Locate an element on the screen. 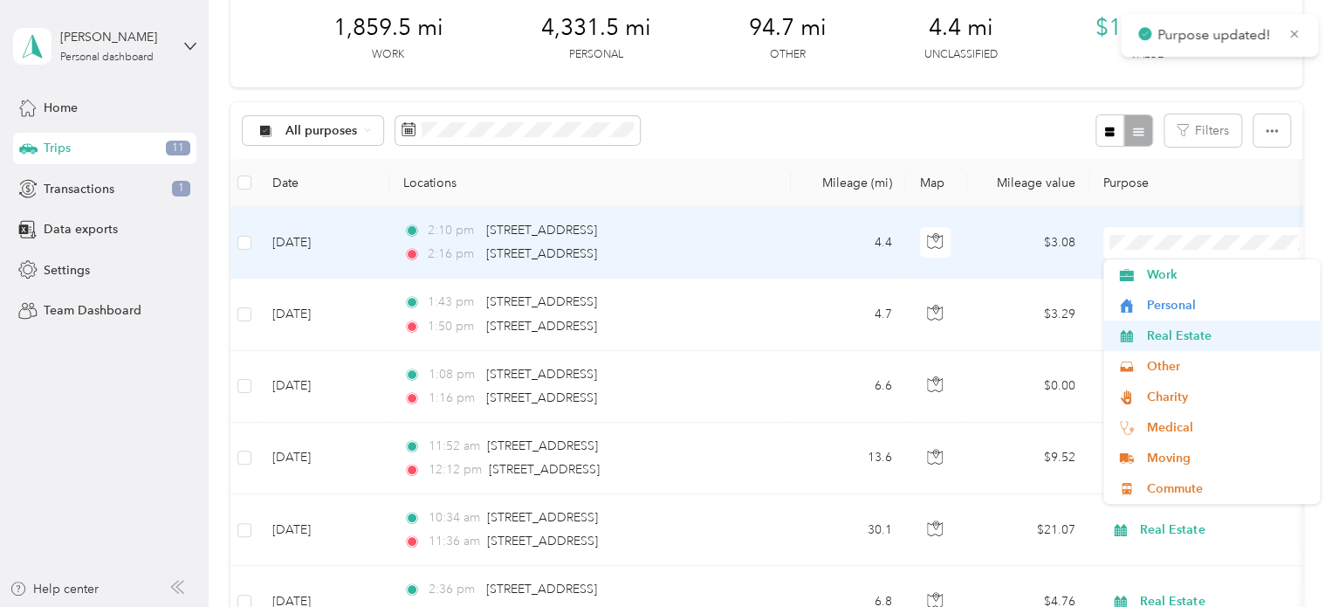  td: $0.00 is located at coordinates (1029, 387).